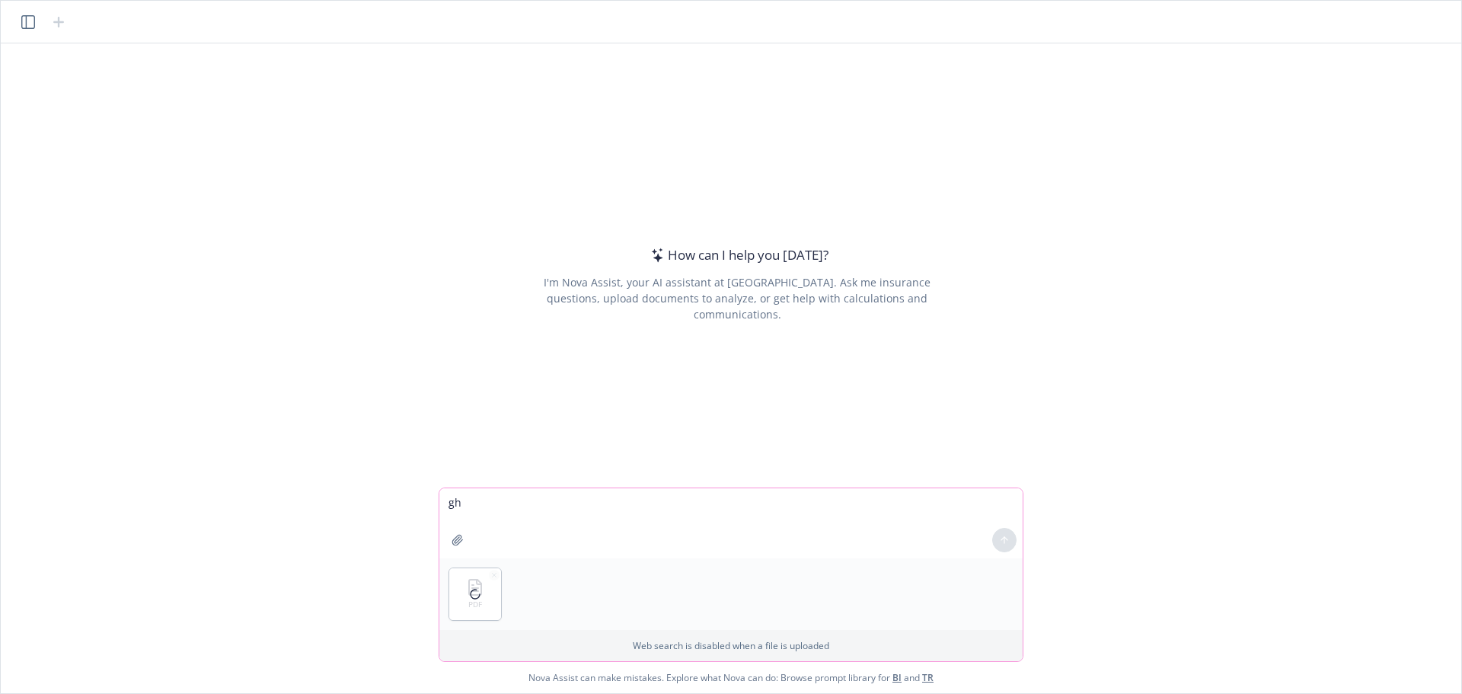 The height and width of the screenshot is (694, 1462). Describe the element at coordinates (731, 645) in the screenshot. I see `p: Web search is disabled when a file is uploaded` at that location.